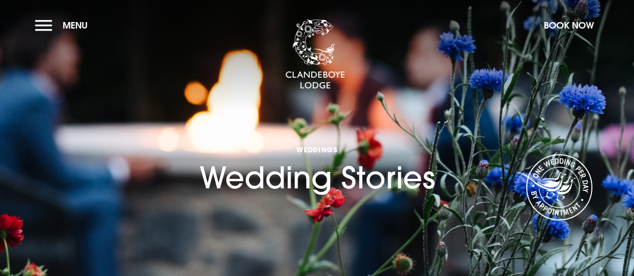  What do you see at coordinates (569, 25) in the screenshot?
I see `button: Book Now` at bounding box center [569, 25].